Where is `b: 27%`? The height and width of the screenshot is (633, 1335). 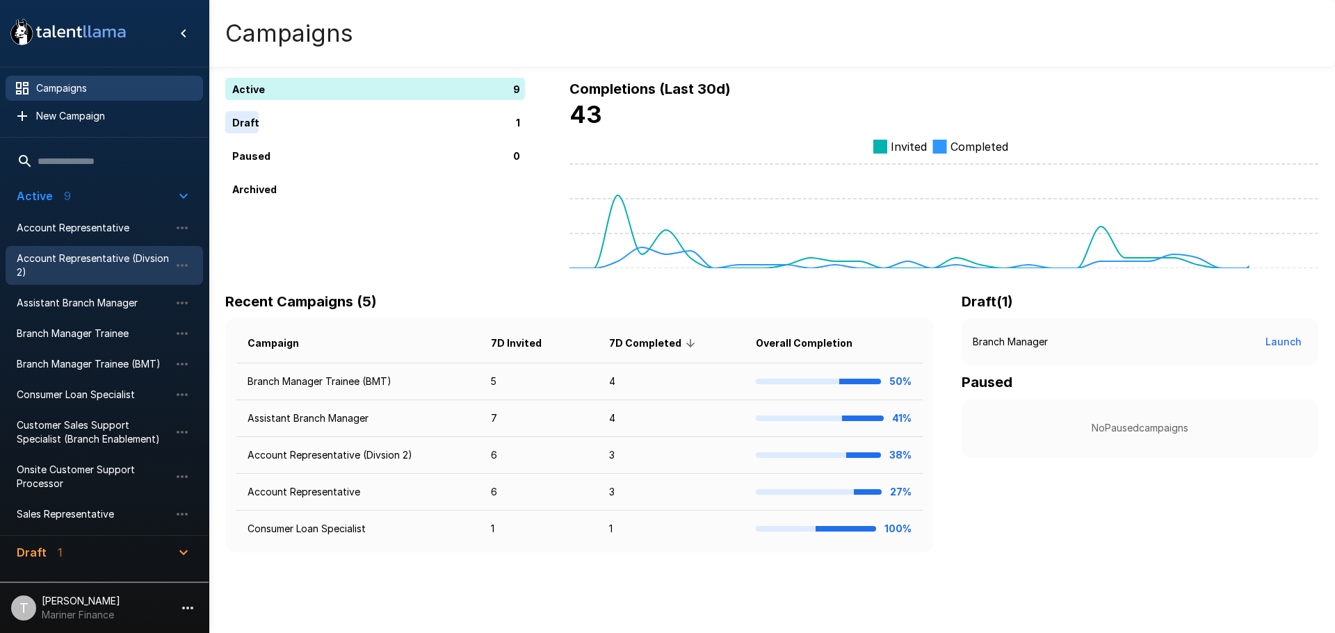 b: 27% is located at coordinates (900, 492).